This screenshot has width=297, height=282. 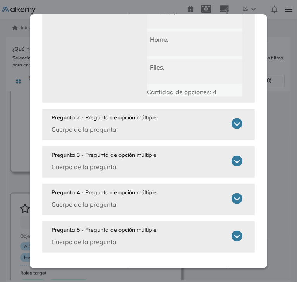 I want to click on p: Cantidad de opciones:, so click(x=194, y=92).